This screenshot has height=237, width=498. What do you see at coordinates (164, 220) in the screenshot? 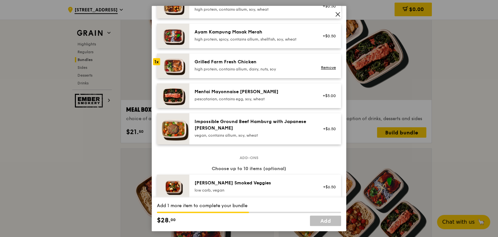
I see `span: $28.` at bounding box center [164, 220].